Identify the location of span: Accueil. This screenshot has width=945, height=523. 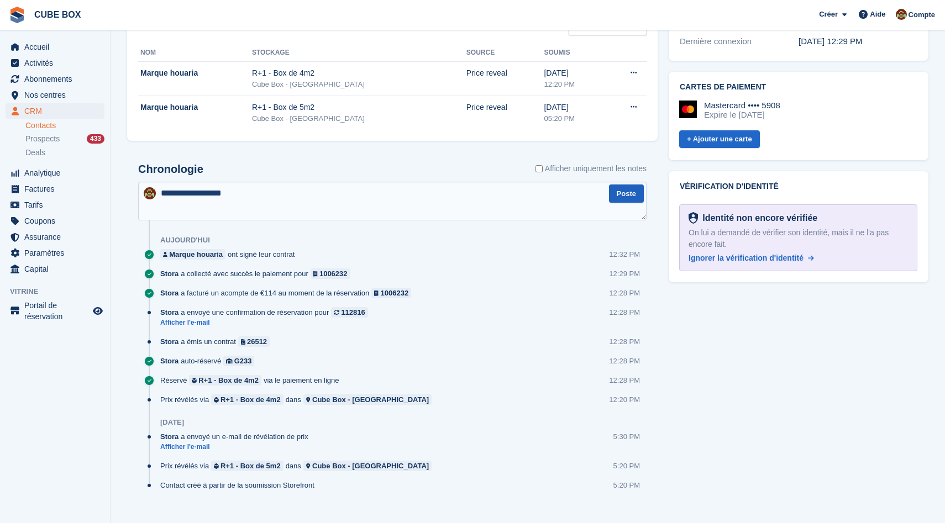
(57, 47).